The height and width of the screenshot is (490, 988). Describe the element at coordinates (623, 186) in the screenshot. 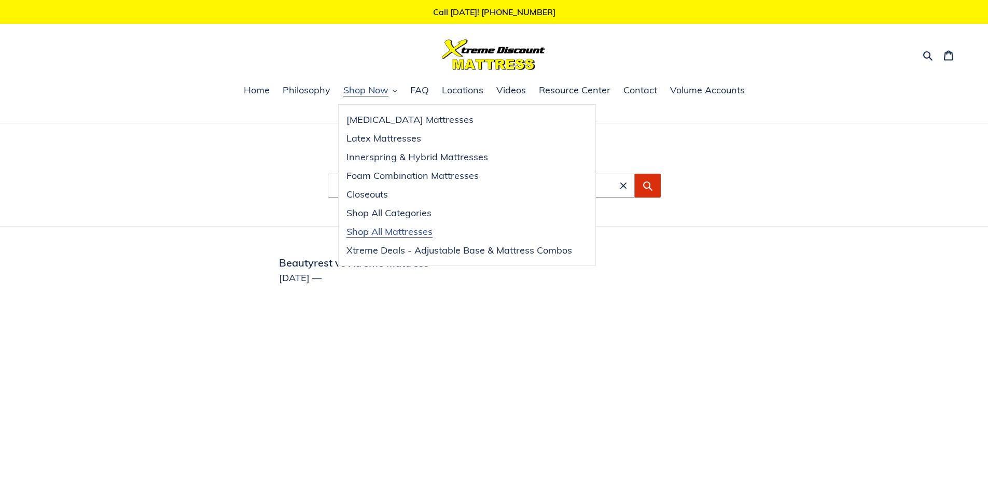

I see `button: Clear search term` at that location.